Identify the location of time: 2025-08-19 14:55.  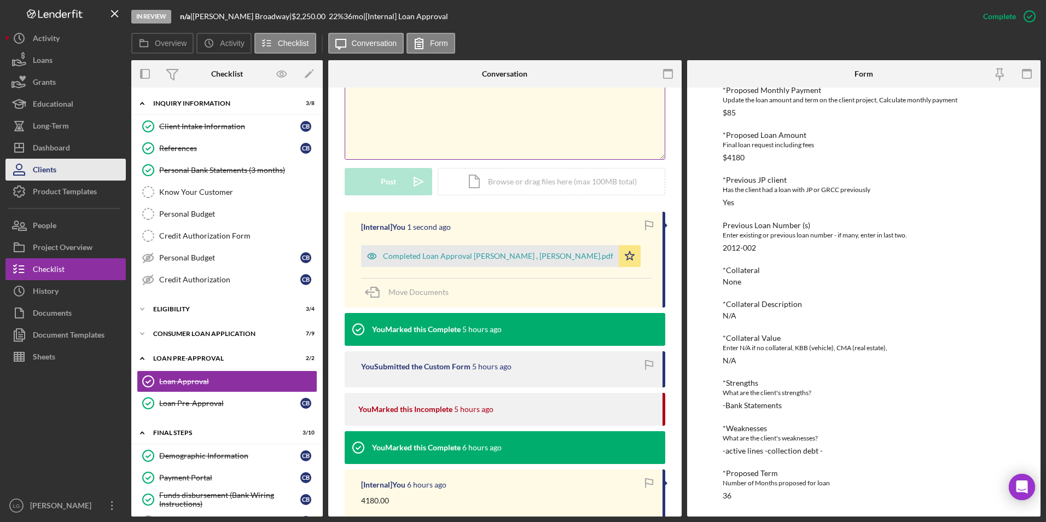
(482, 447).